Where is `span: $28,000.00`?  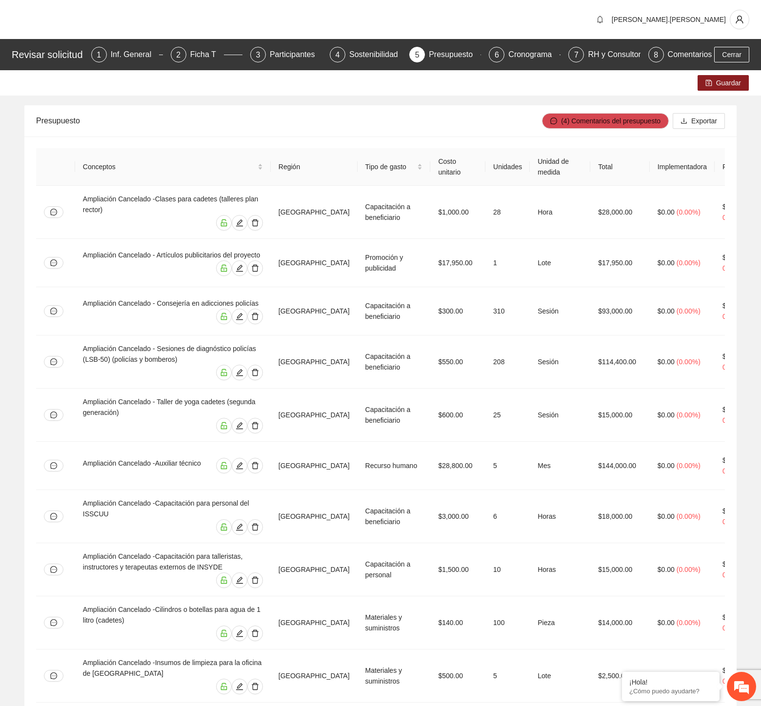 span: $28,000.00 is located at coordinates (740, 207).